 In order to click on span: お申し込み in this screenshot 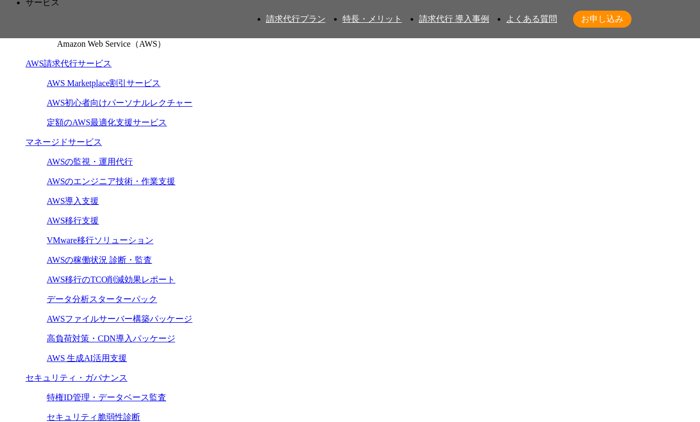, I will do `click(603, 19)`.